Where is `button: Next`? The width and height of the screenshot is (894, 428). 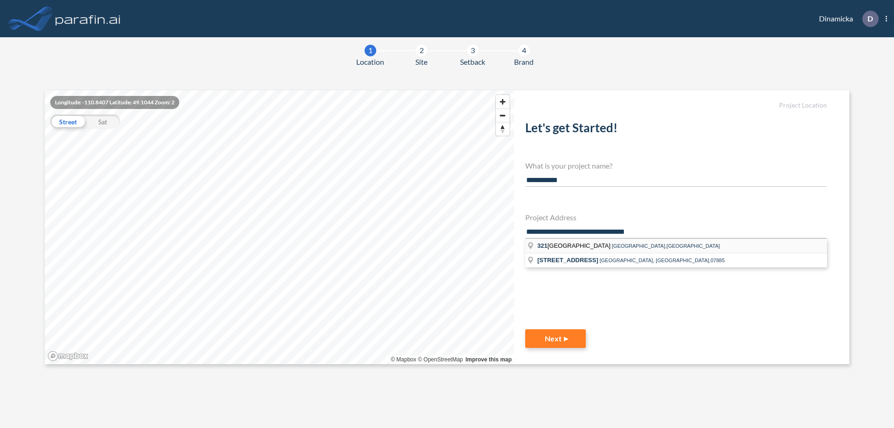 button: Next is located at coordinates (556, 339).